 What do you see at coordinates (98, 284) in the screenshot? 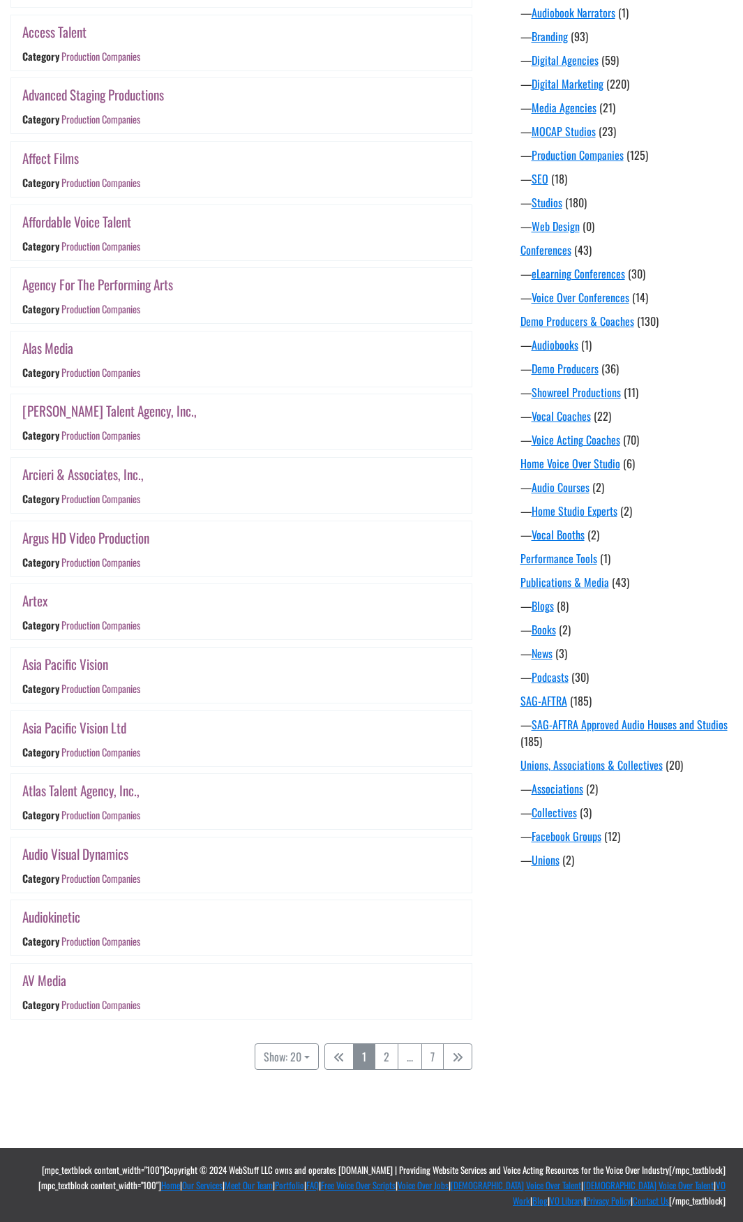
I see `a: Agency For The Performing Arts` at bounding box center [98, 284].